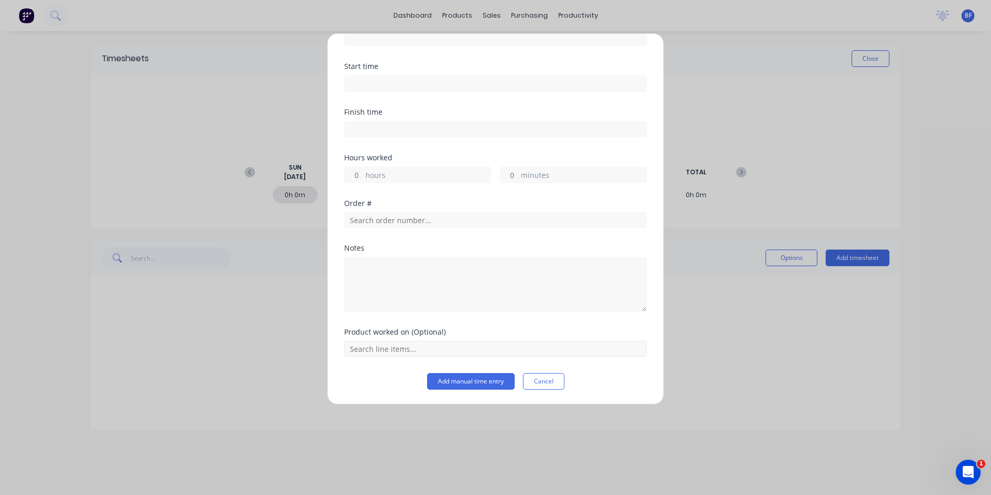 This screenshot has width=991, height=495. I want to click on button: Add manual time entry, so click(471, 381).